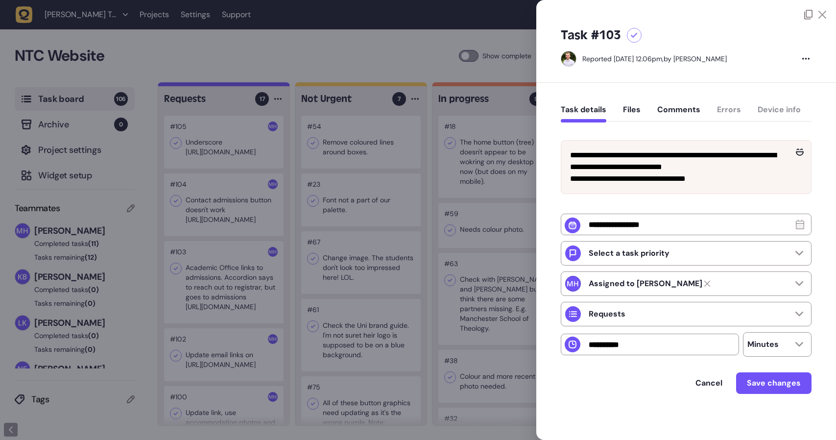  Describe the element at coordinates (569, 59) in the screenshot. I see `img: Cameron Preece` at that location.